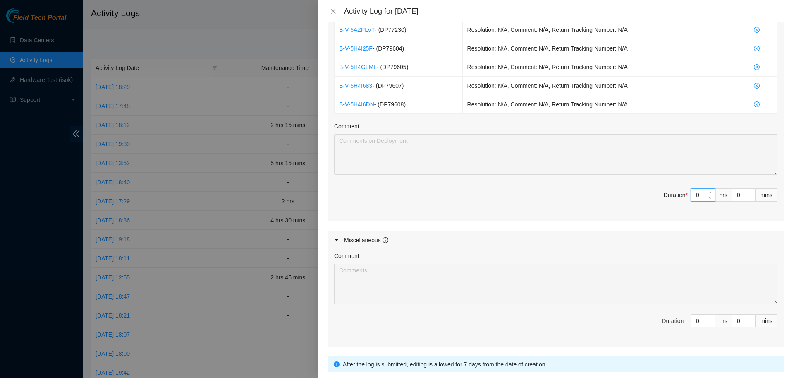 The width and height of the screenshot is (794, 378). Describe the element at coordinates (391, 30) in the screenshot. I see `span: - ( DP77230 )` at that location.